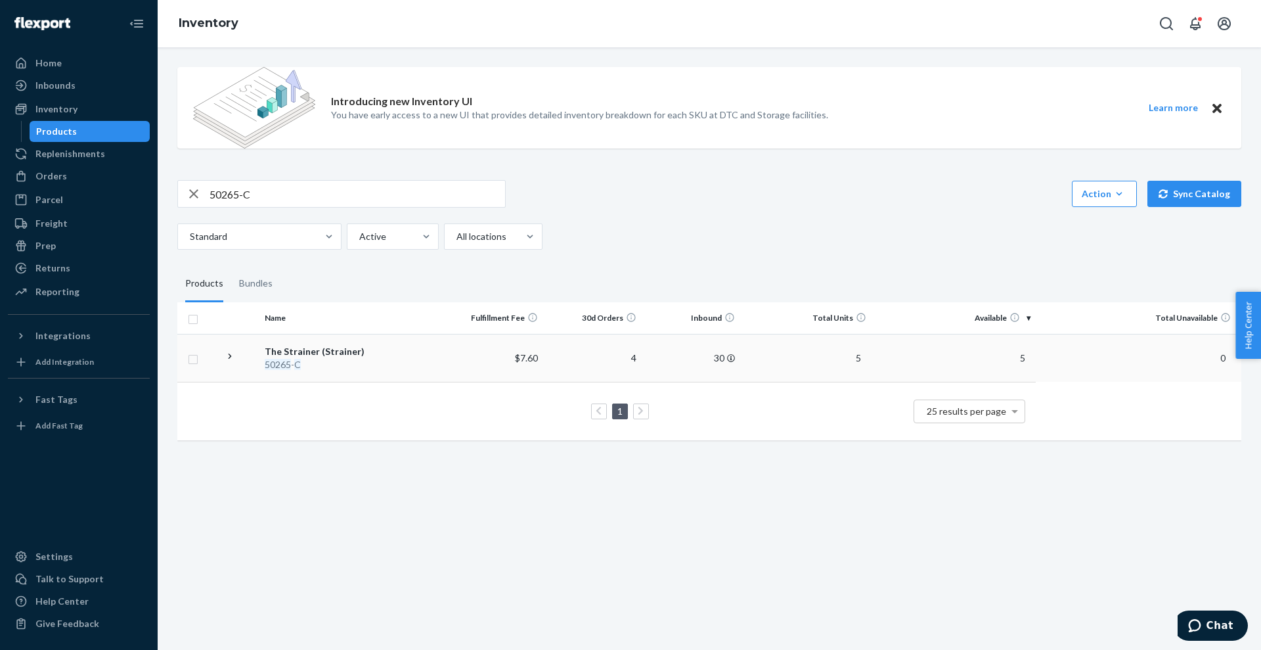 The width and height of the screenshot is (1261, 650). What do you see at coordinates (79, 154) in the screenshot?
I see `a: Replenishments` at bounding box center [79, 154].